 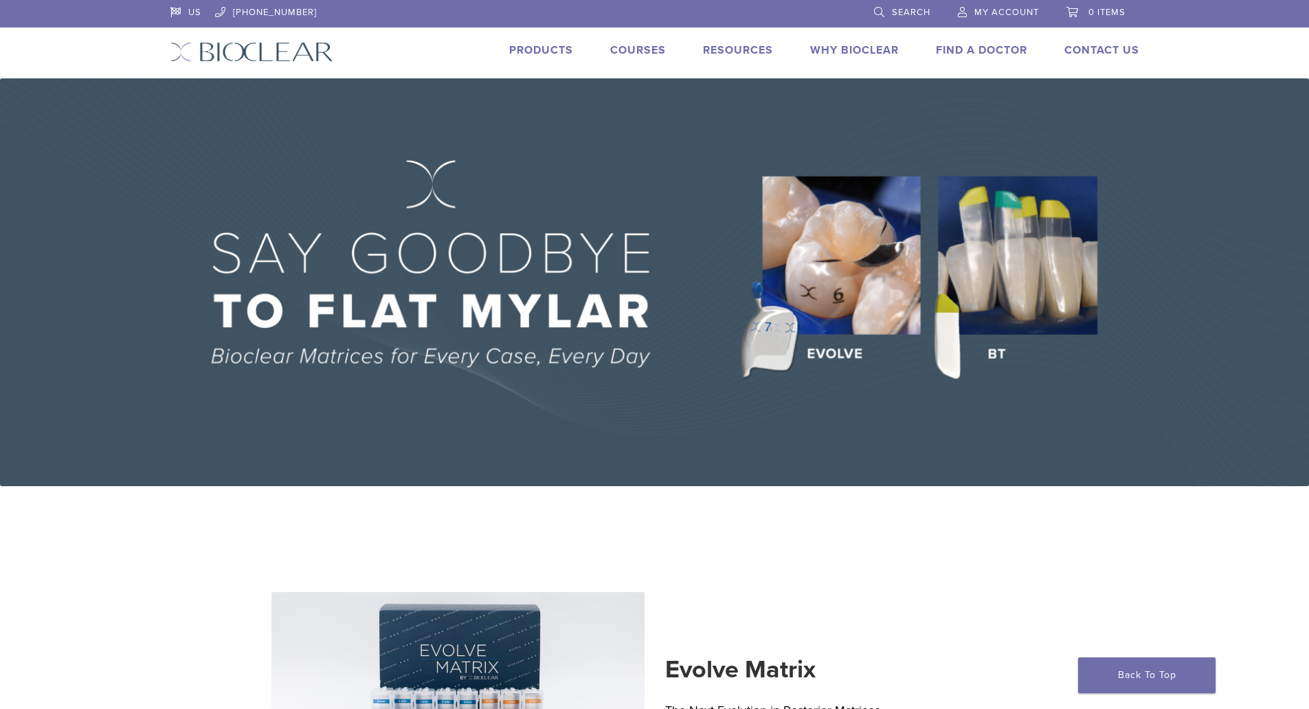 What do you see at coordinates (982, 50) in the screenshot?
I see `a: Find A Doctor` at bounding box center [982, 50].